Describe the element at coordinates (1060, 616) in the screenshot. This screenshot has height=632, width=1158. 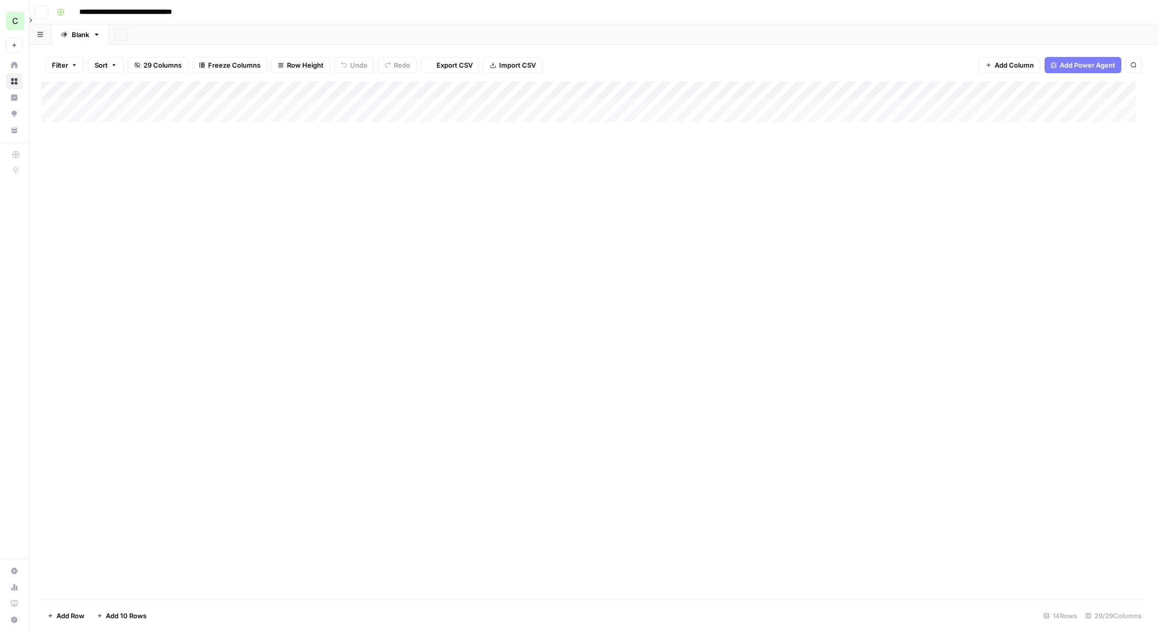
I see `div: 14 Rows` at that location.